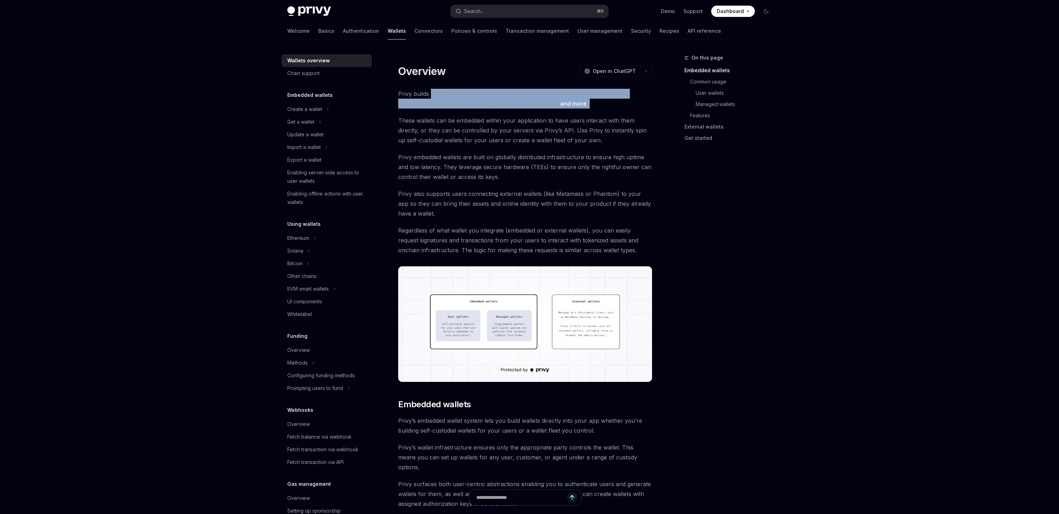 This screenshot has height=514, width=1059. Describe the element at coordinates (525, 130) in the screenshot. I see `span: These wallets can be embedded within your application to have users interact with them directly, ...` at that location.